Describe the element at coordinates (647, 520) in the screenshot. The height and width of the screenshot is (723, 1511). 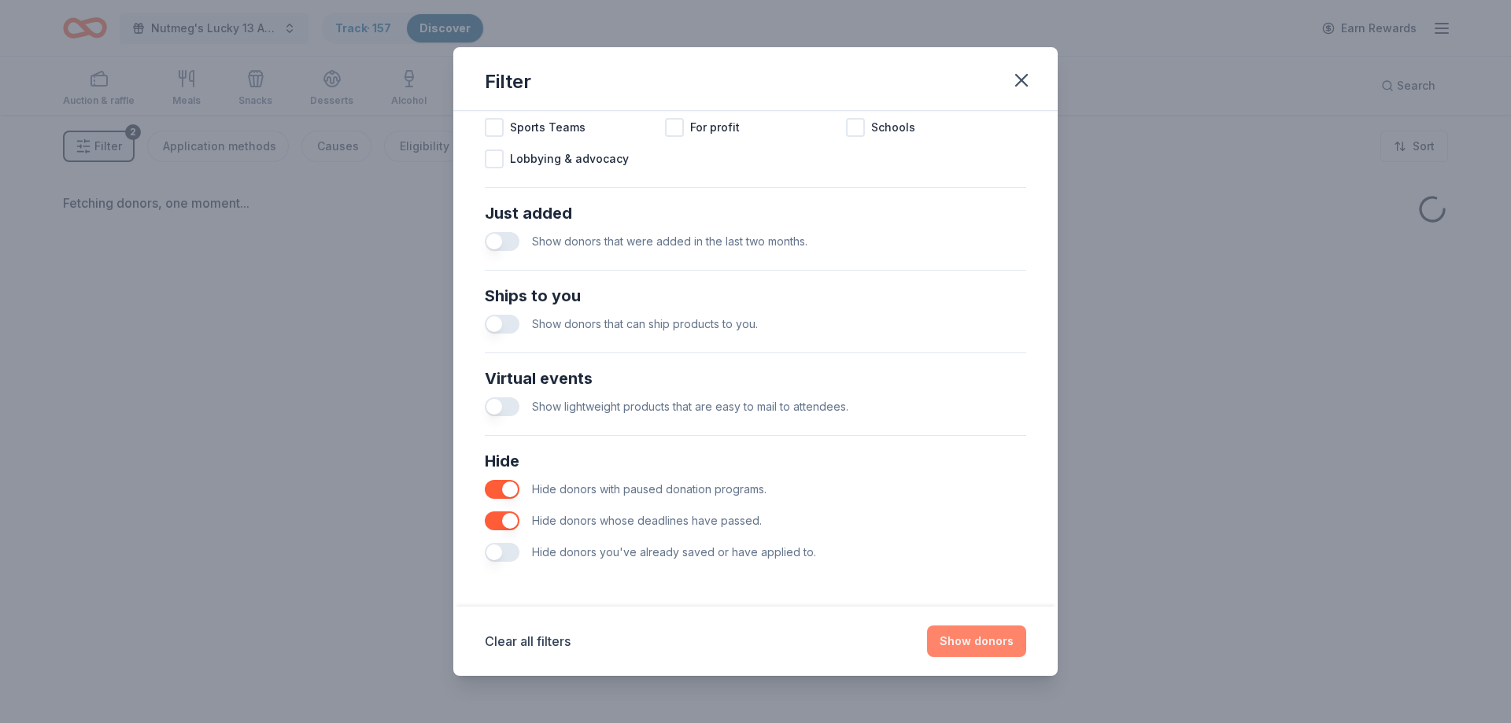
I see `span: Hide donors whose deadlines have passed.` at that location.